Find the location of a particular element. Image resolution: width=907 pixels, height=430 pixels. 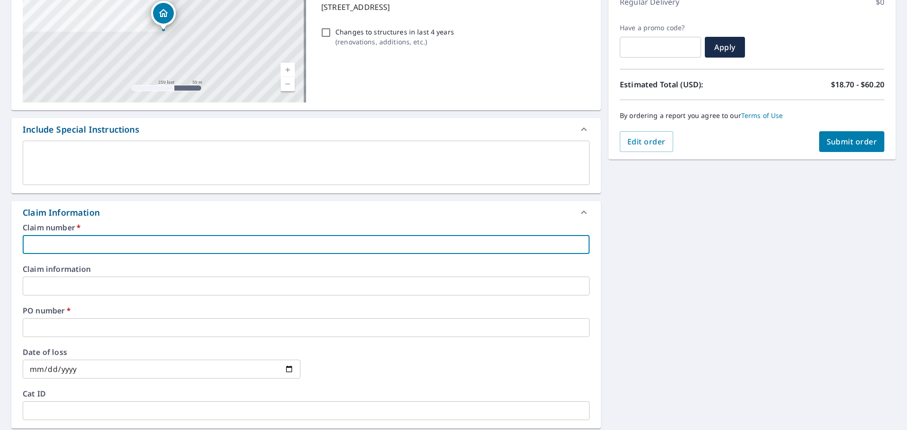

span: Apply is located at coordinates (725, 47).